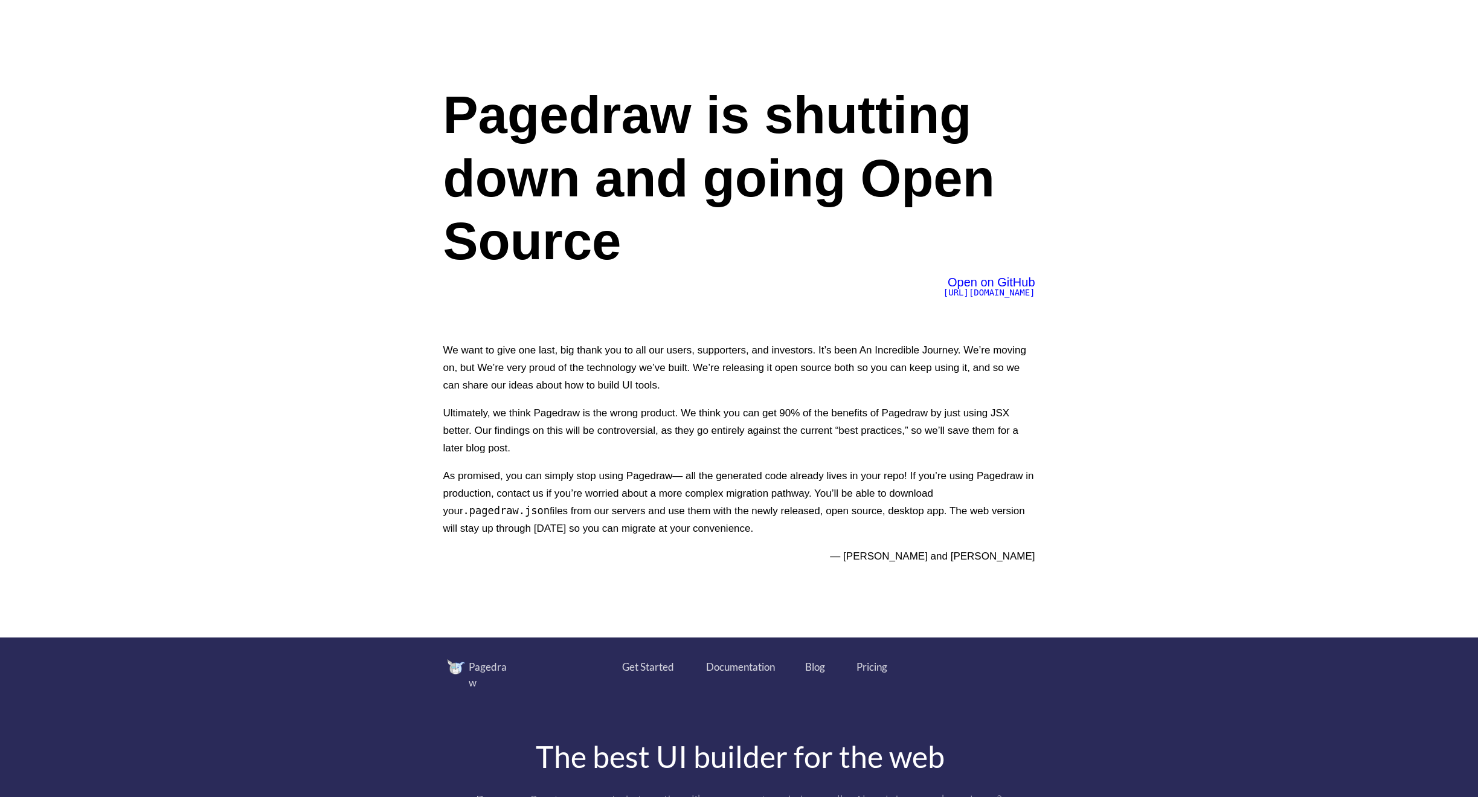 The image size is (1478, 797). Describe the element at coordinates (871, 667) in the screenshot. I see `div: Pricing` at that location.